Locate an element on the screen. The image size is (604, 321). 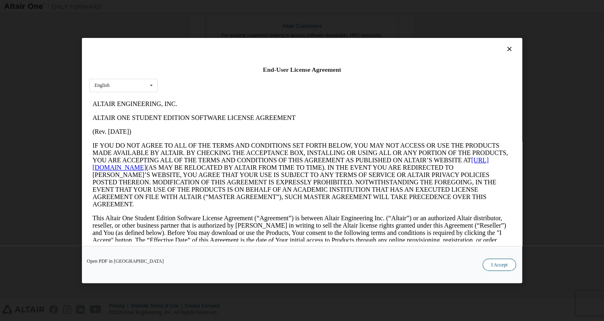
p: This Altair One Student Edition Software License Agreement (“Agreement”) is between Altair Engine... is located at coordinates (213, 136).